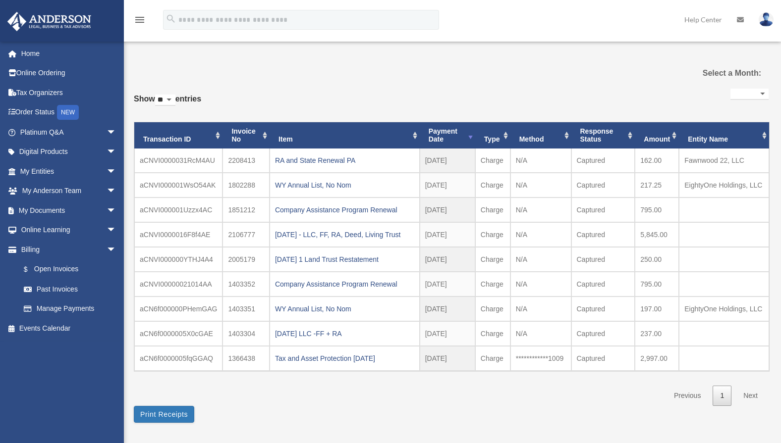 This screenshot has width=781, height=443. I want to click on td: aCNVI0000031RcM4AU, so click(178, 160).